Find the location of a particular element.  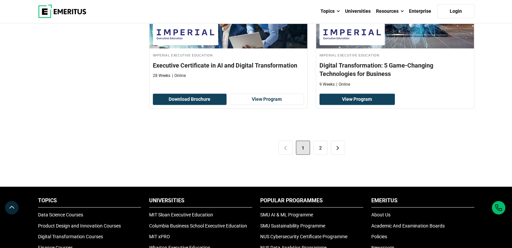

a: Product Design and Innovation Courses is located at coordinates (79, 226).